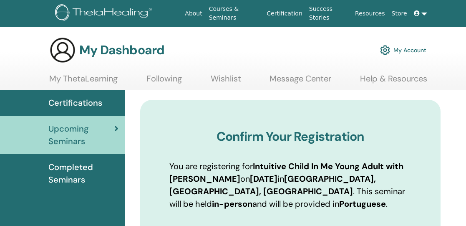 The height and width of the screenshot is (226, 466). What do you see at coordinates (234, 13) in the screenshot?
I see `a: Courses & Seminars` at bounding box center [234, 13].